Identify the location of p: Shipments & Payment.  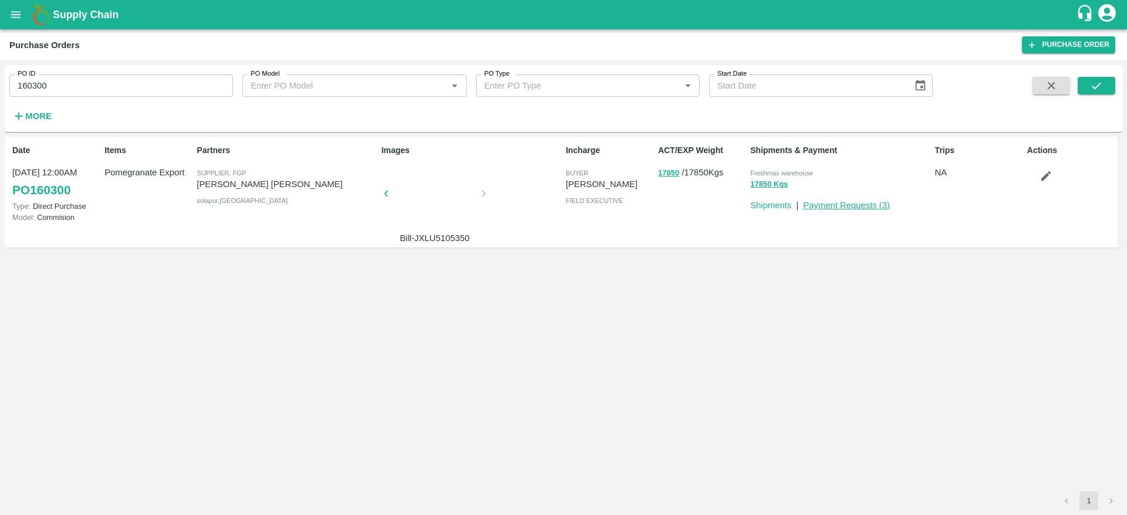
(840, 150).